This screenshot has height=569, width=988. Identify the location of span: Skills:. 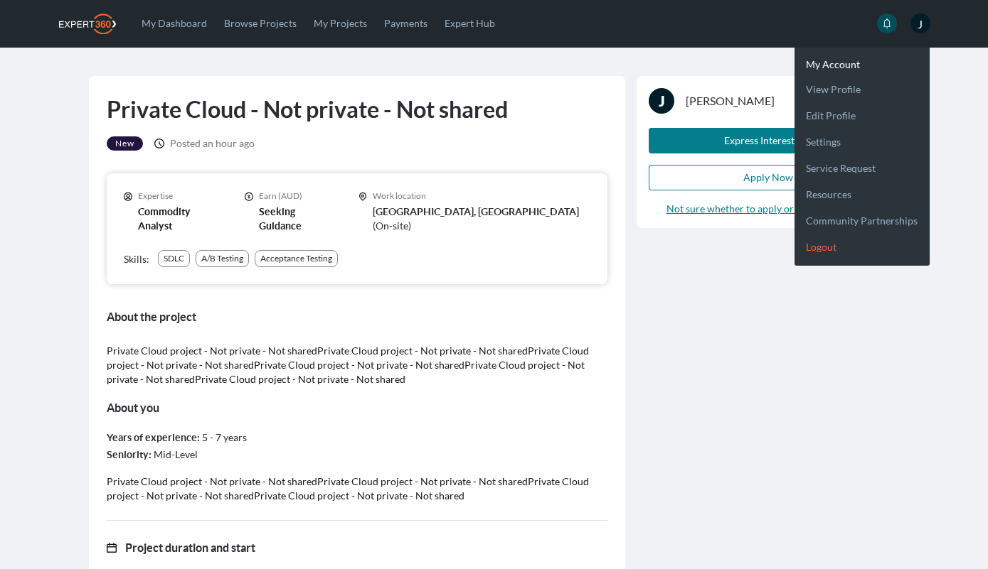
(137, 259).